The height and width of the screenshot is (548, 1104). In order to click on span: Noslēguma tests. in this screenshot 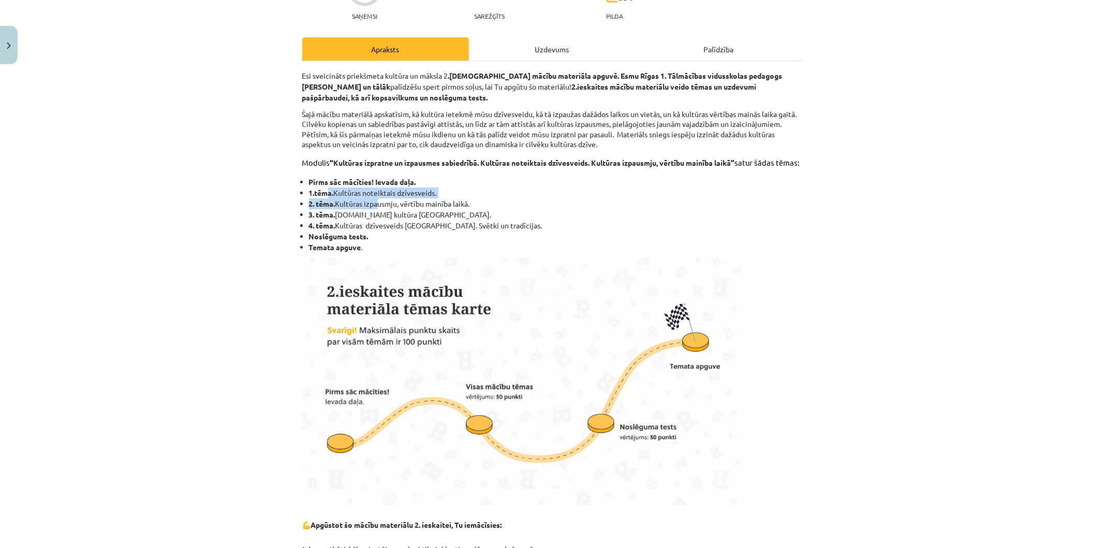, I will do `click(338, 236)`.